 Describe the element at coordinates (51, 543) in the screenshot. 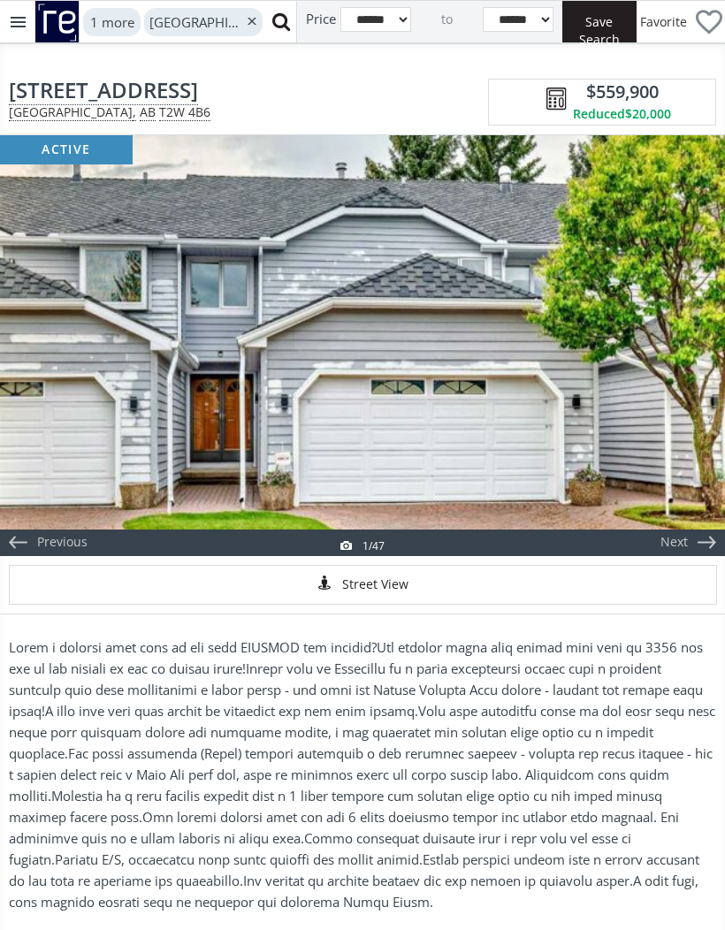

I see `div: Previous` at that location.